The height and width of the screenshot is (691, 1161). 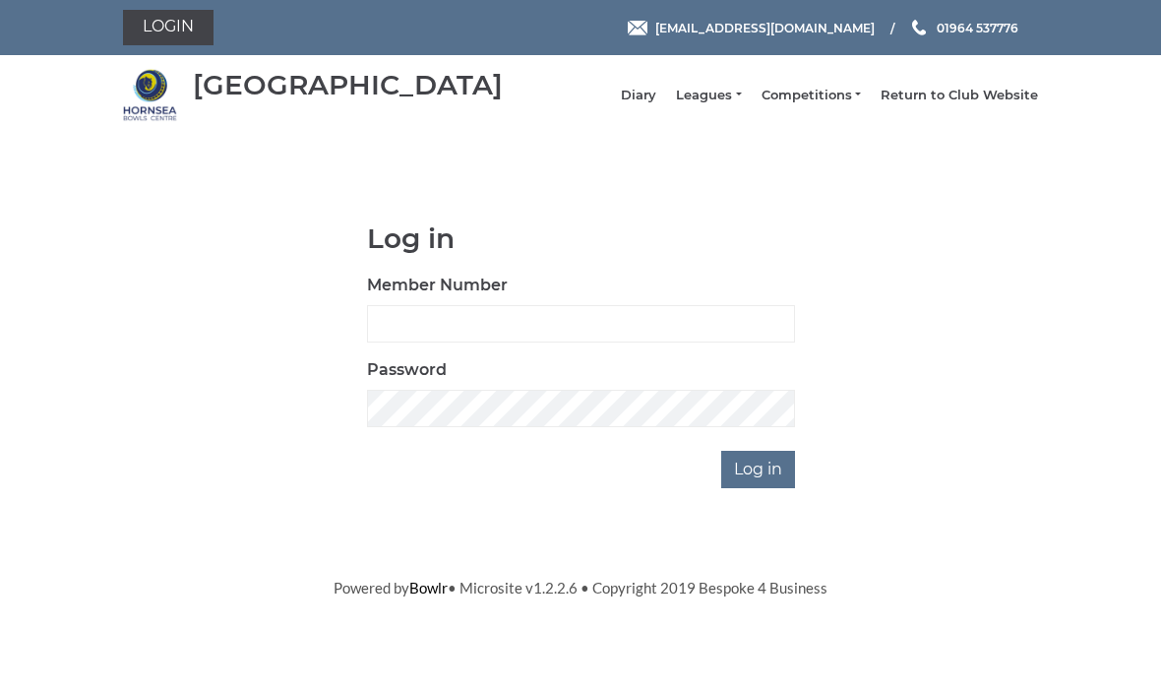 What do you see at coordinates (811, 95) in the screenshot?
I see `a: Competitions` at bounding box center [811, 95].